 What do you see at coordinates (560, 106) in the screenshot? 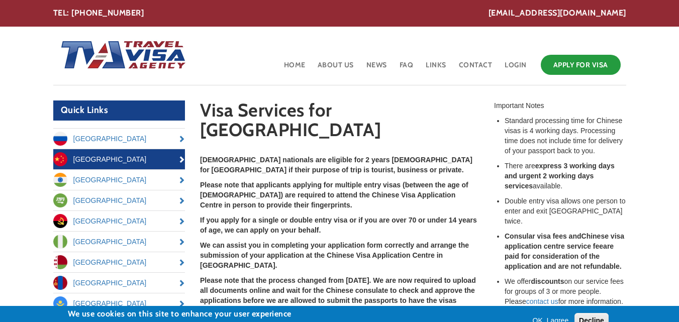
I see `div: Important Notes` at bounding box center [560, 106].